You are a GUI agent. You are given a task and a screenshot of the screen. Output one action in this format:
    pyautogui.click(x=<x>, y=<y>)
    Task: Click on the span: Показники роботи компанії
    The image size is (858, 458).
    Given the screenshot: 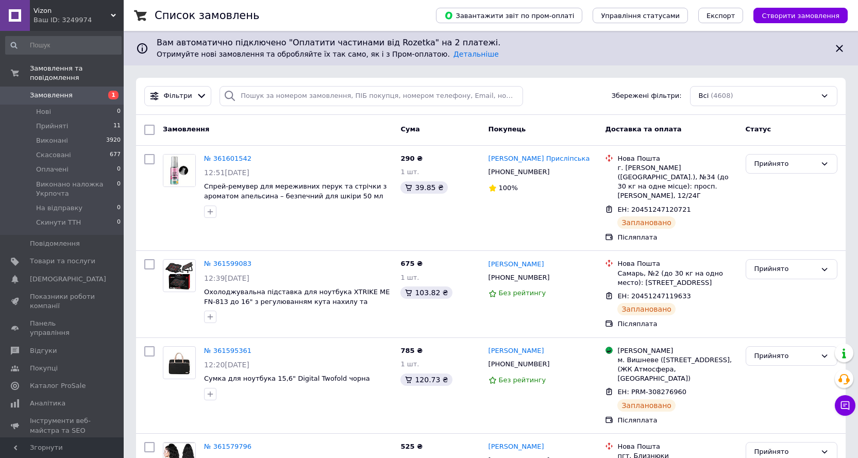 What is the action you would take?
    pyautogui.click(x=62, y=302)
    